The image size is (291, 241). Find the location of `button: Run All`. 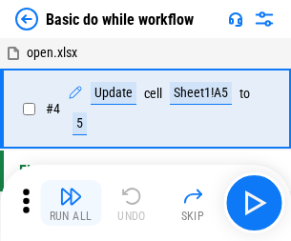

button: Run All is located at coordinates (71, 203).